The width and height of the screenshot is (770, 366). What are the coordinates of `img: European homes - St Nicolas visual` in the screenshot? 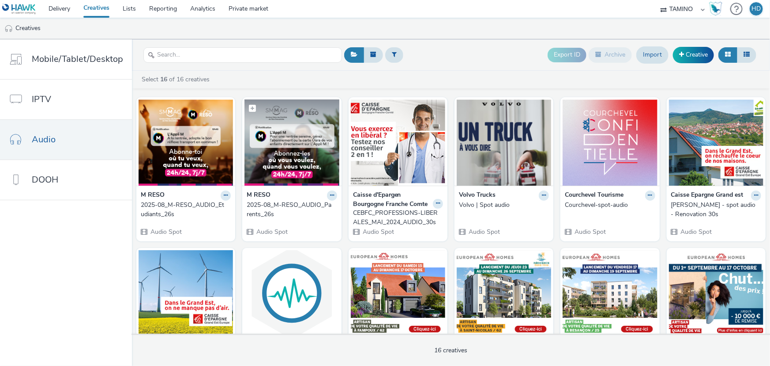 It's located at (504, 293).